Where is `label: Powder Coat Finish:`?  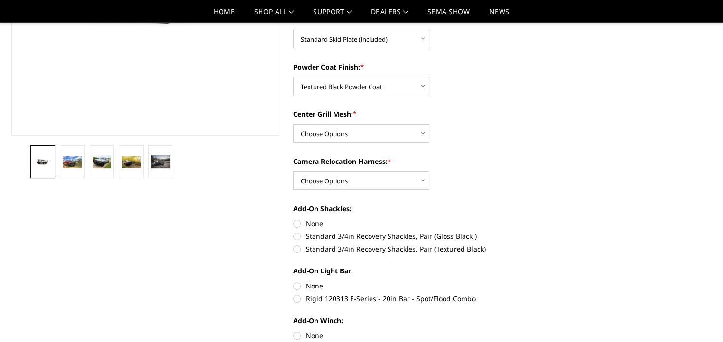 label: Powder Coat Finish: is located at coordinates (427, 67).